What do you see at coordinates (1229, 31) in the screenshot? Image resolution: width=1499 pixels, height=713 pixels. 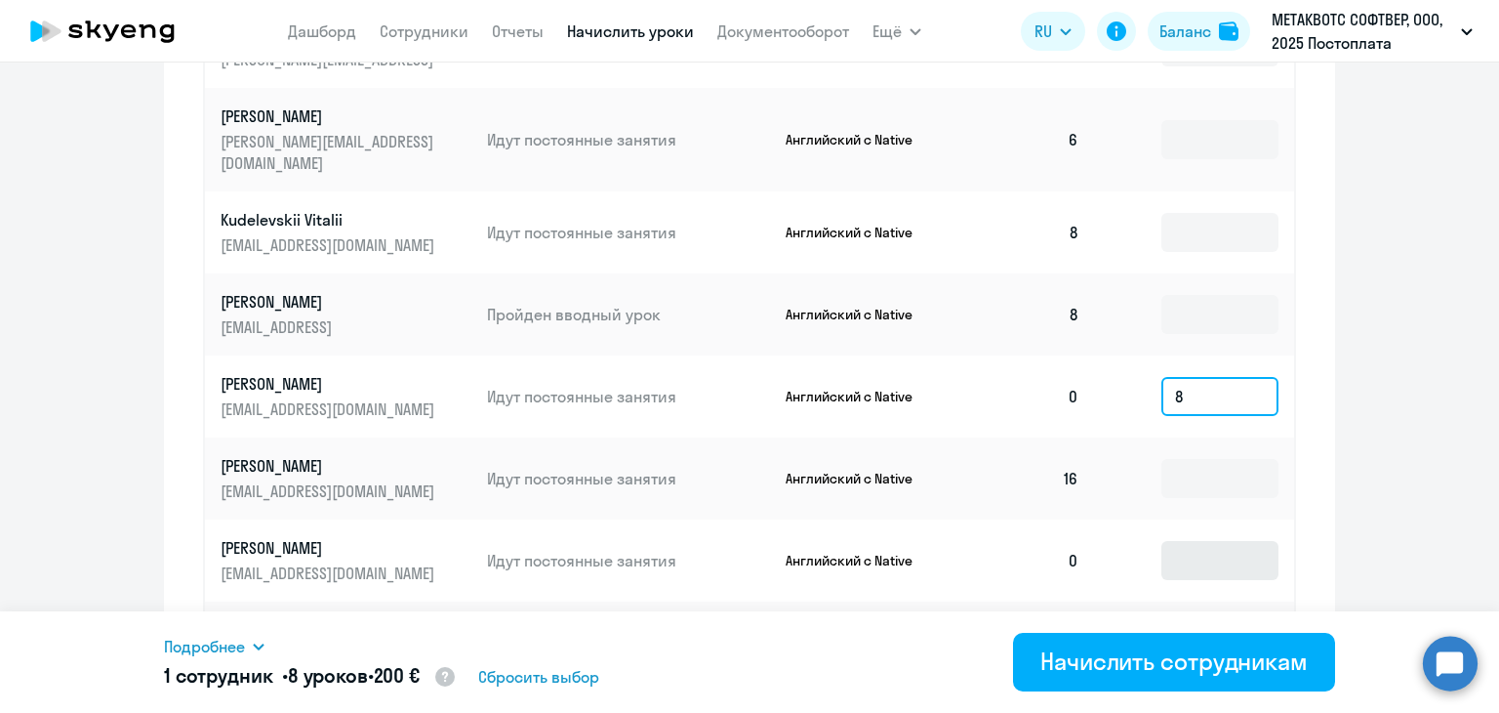 I see `img: balance` at bounding box center [1229, 31].